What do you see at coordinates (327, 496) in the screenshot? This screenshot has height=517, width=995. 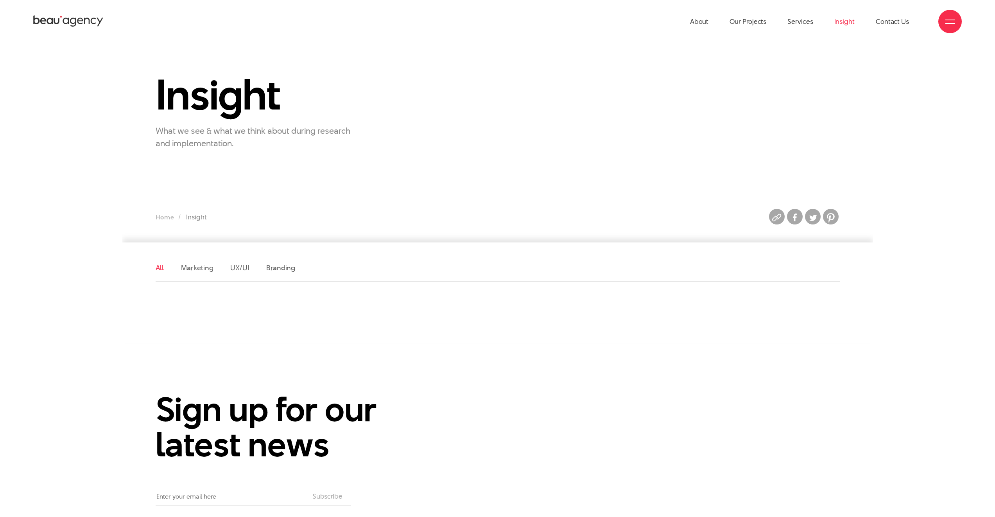 I see `input: Subscribe` at bounding box center [327, 496].